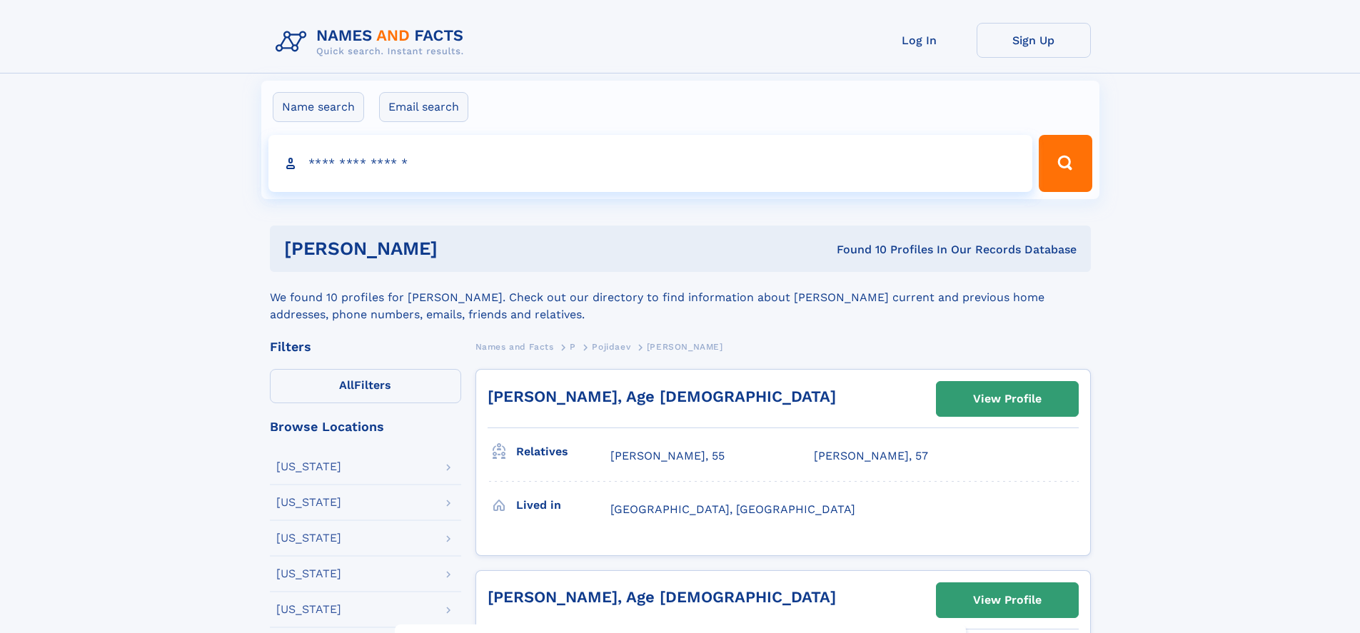 Image resolution: width=1360 pixels, height=633 pixels. I want to click on label: Filters, so click(366, 386).